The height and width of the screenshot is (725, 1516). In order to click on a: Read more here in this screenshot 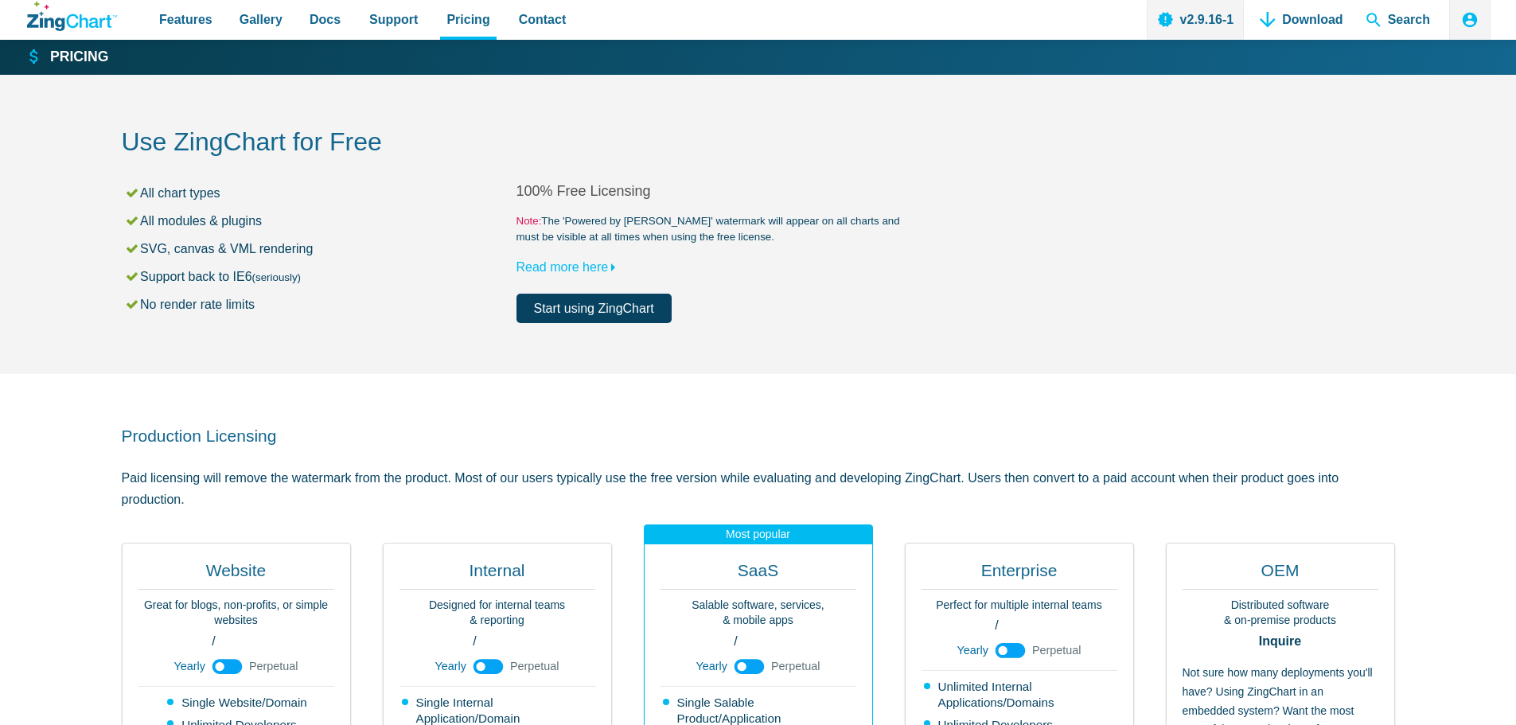, I will do `click(570, 267)`.